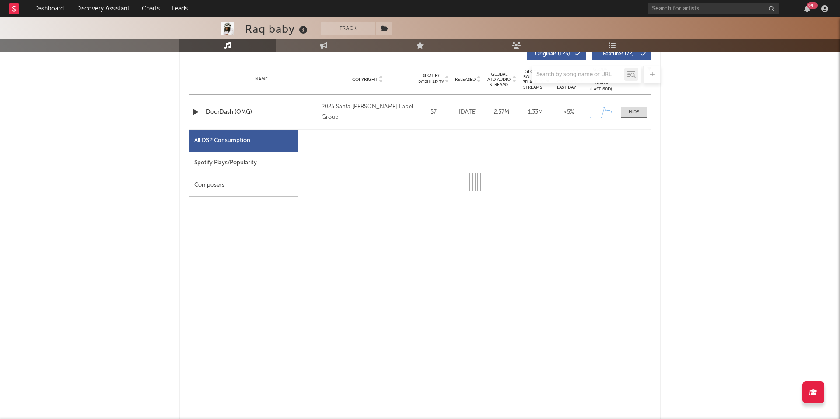  What do you see at coordinates (713, 9) in the screenshot?
I see `input: Search for artists` at bounding box center [713, 9].